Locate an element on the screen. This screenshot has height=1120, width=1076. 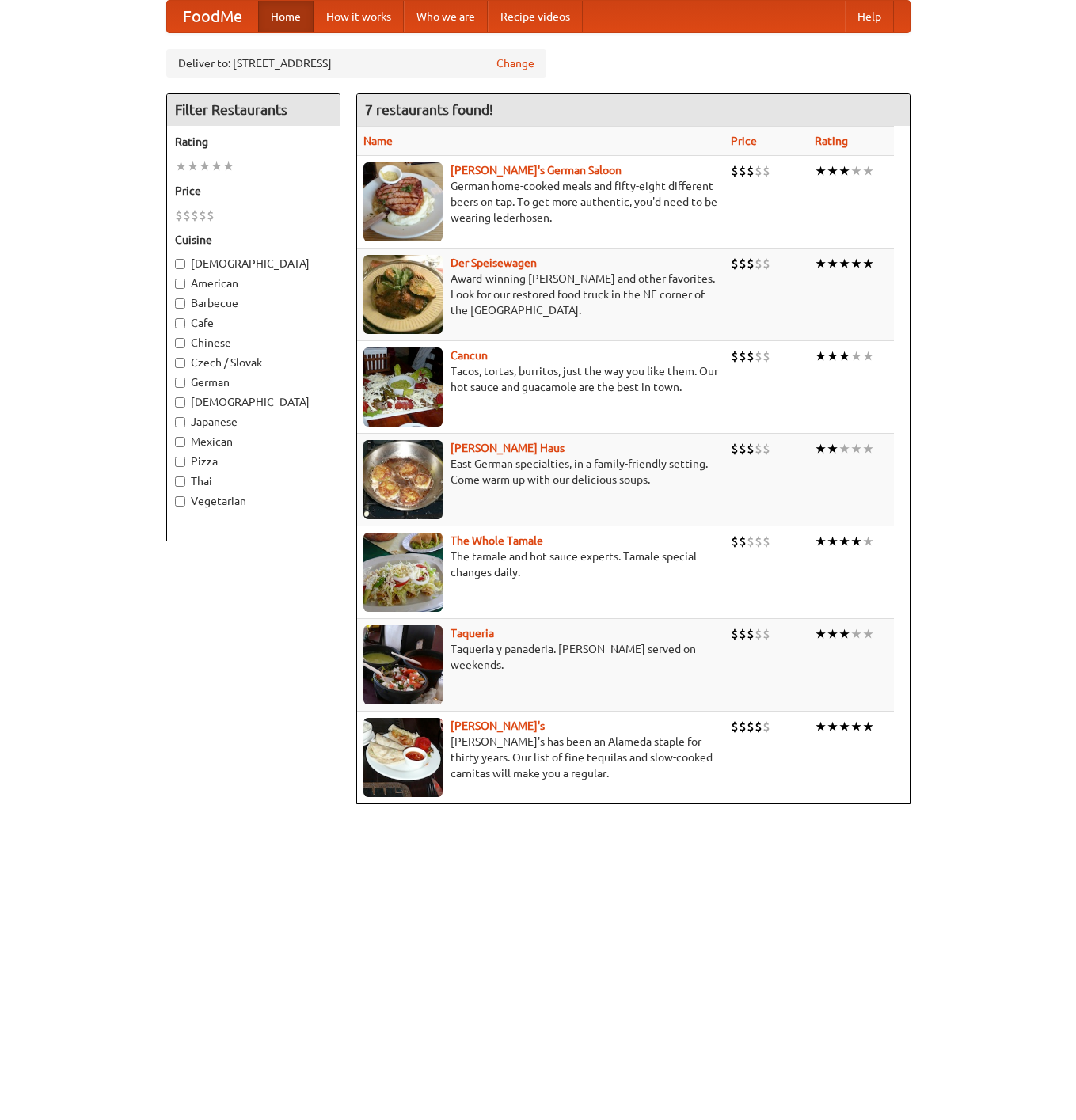
b: Taqueria is located at coordinates (472, 633).